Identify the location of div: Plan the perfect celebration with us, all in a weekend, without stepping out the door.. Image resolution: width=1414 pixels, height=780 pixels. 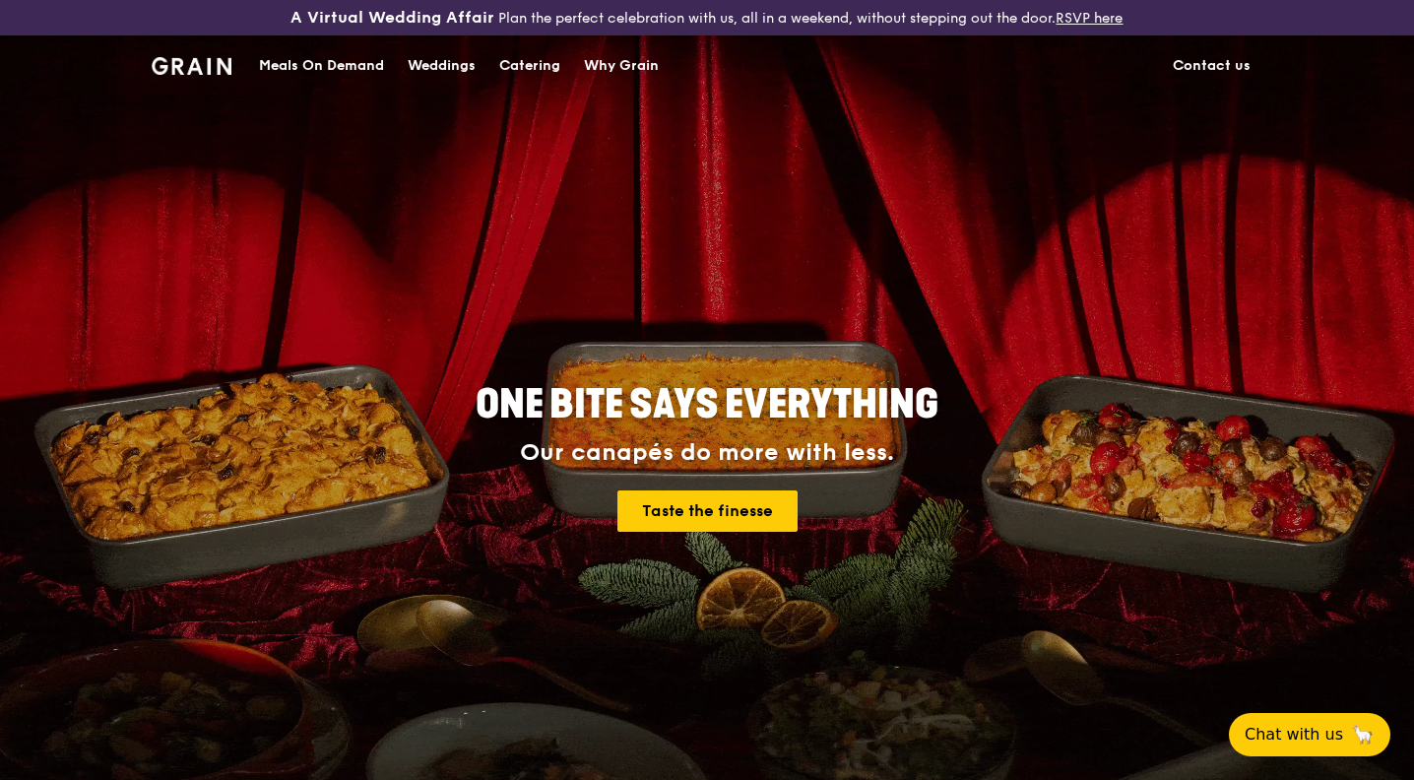
(706, 18).